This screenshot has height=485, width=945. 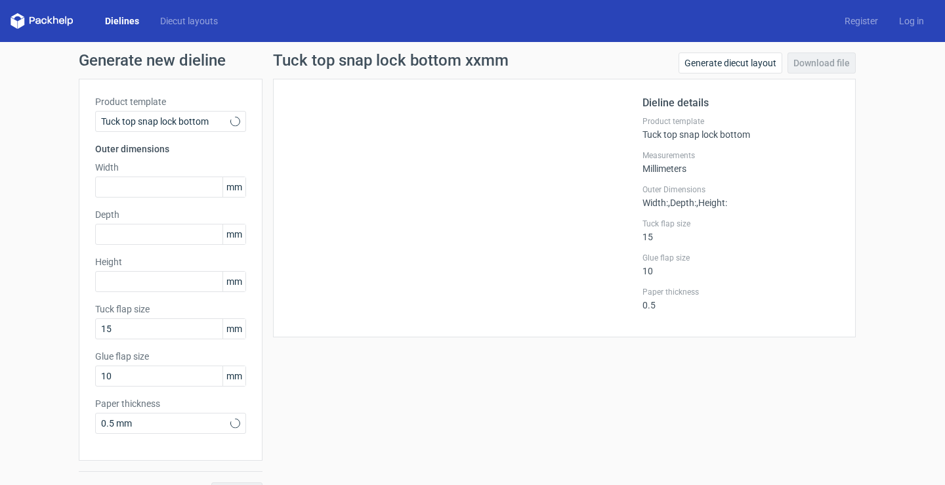 What do you see at coordinates (472, 60) in the screenshot?
I see `h1: Generate new dieline` at bounding box center [472, 60].